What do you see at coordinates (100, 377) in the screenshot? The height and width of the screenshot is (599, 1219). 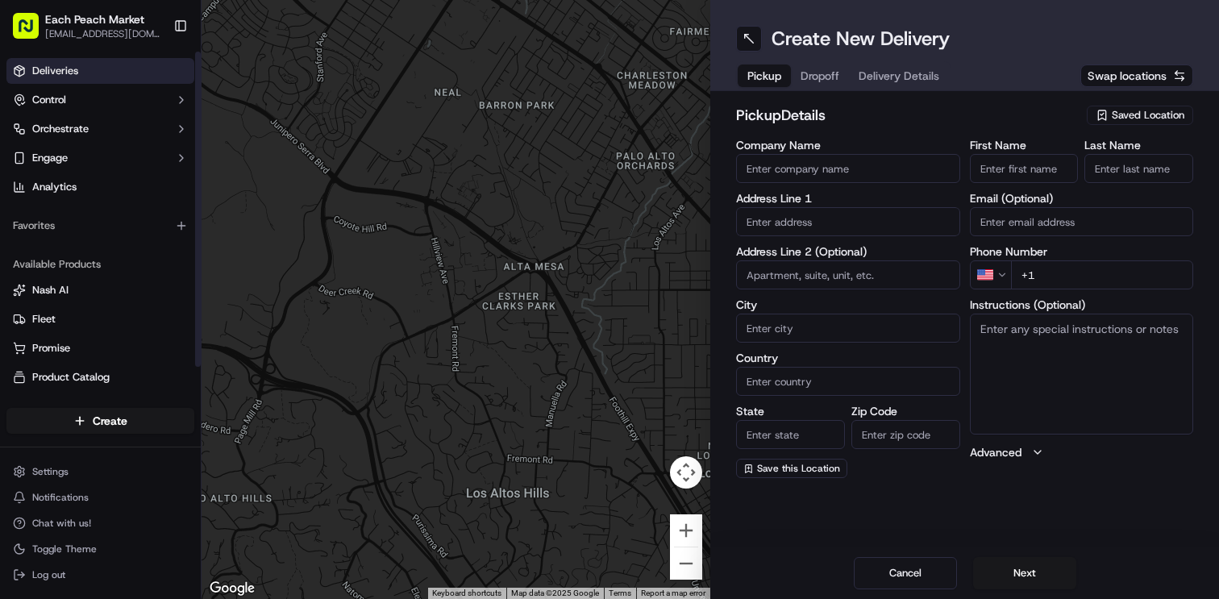 I see `button: Product Catalog` at bounding box center [100, 377].